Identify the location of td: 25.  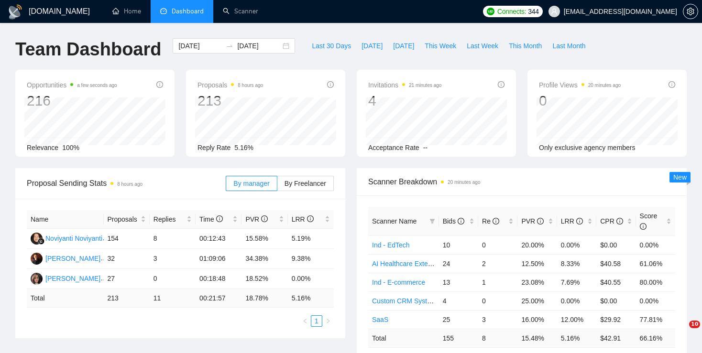
(459, 320).